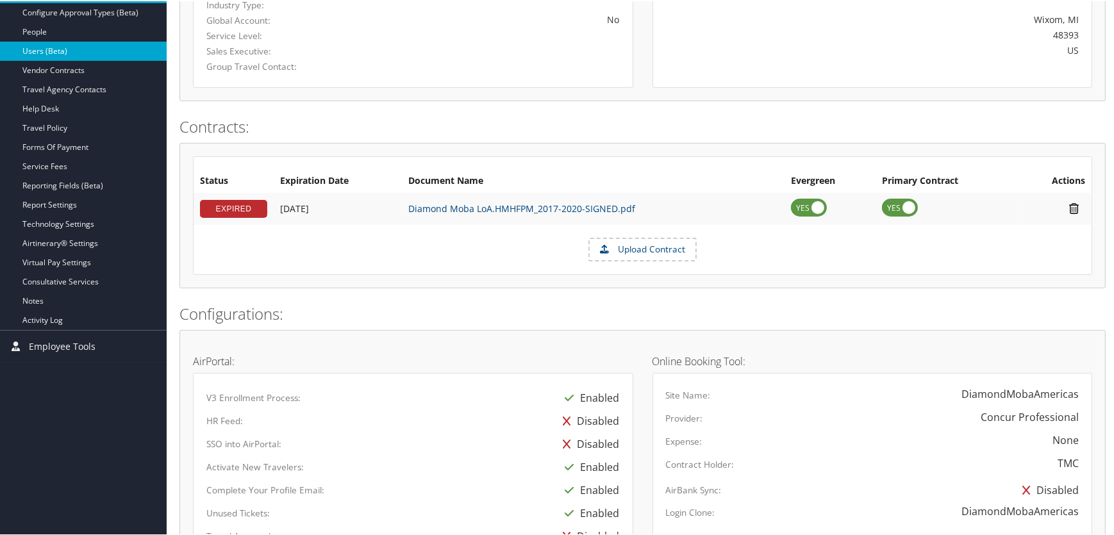 This screenshot has width=1114, height=535. What do you see at coordinates (926, 49) in the screenshot?
I see `div: US` at bounding box center [926, 49].